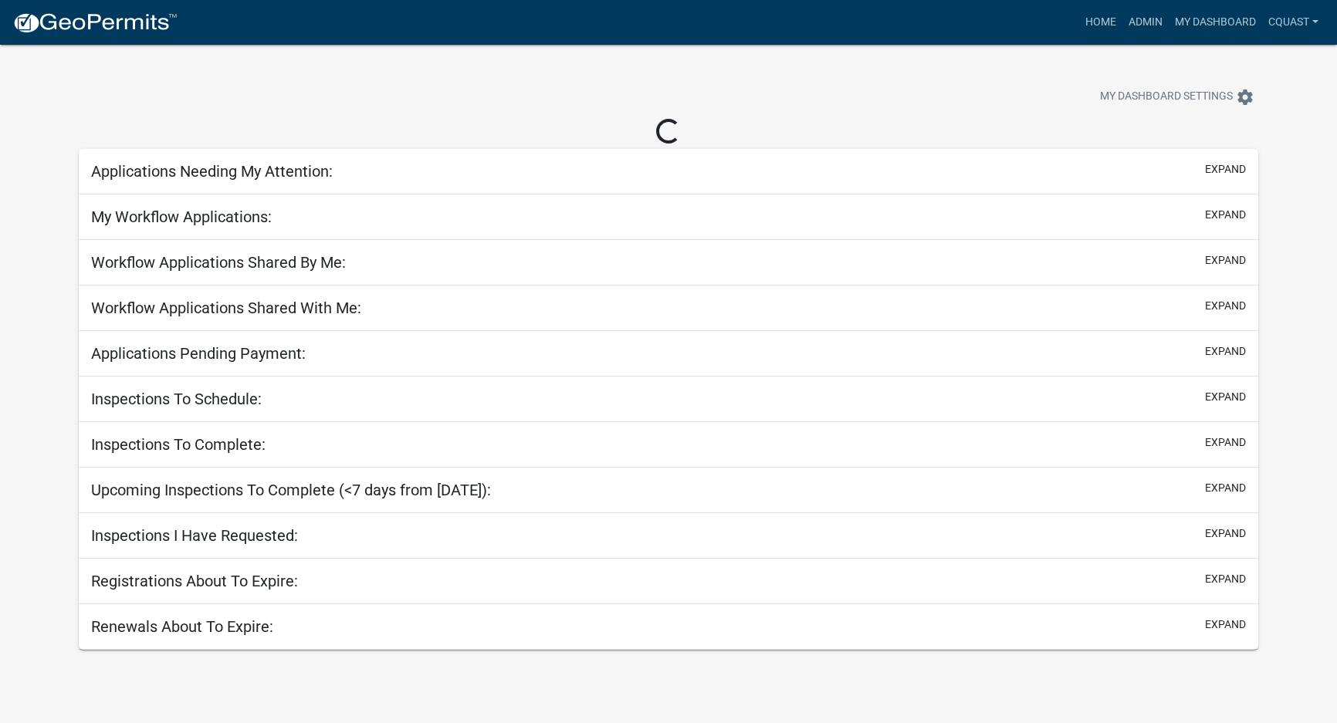  What do you see at coordinates (1245, 97) in the screenshot?
I see `i: settings` at bounding box center [1245, 97].